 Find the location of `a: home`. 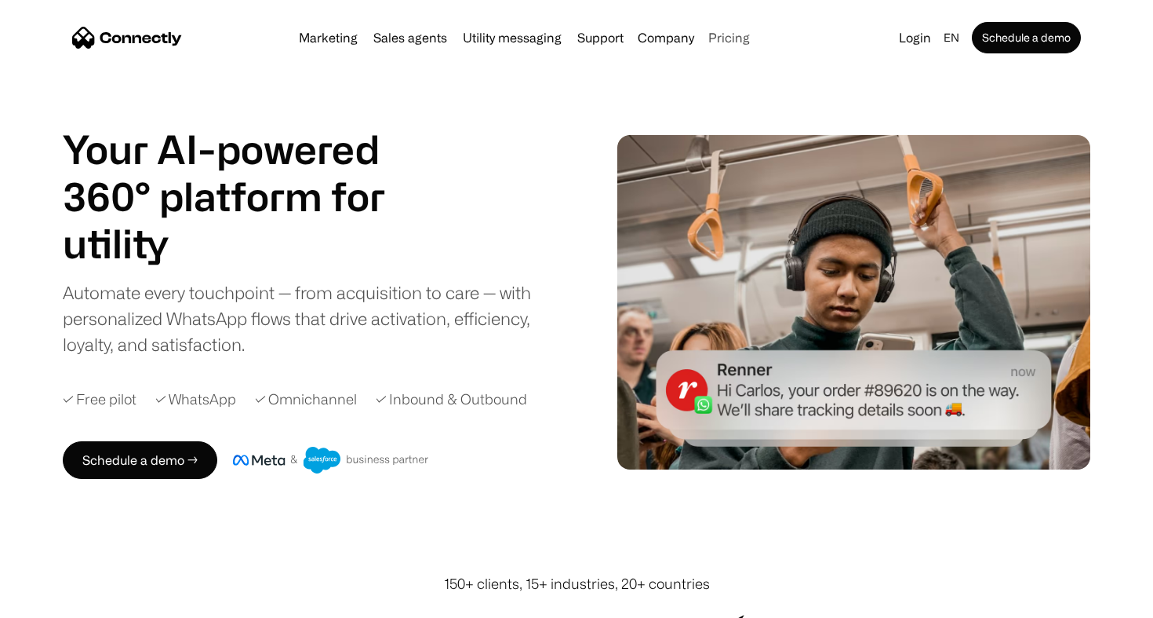

a: home is located at coordinates (127, 38).